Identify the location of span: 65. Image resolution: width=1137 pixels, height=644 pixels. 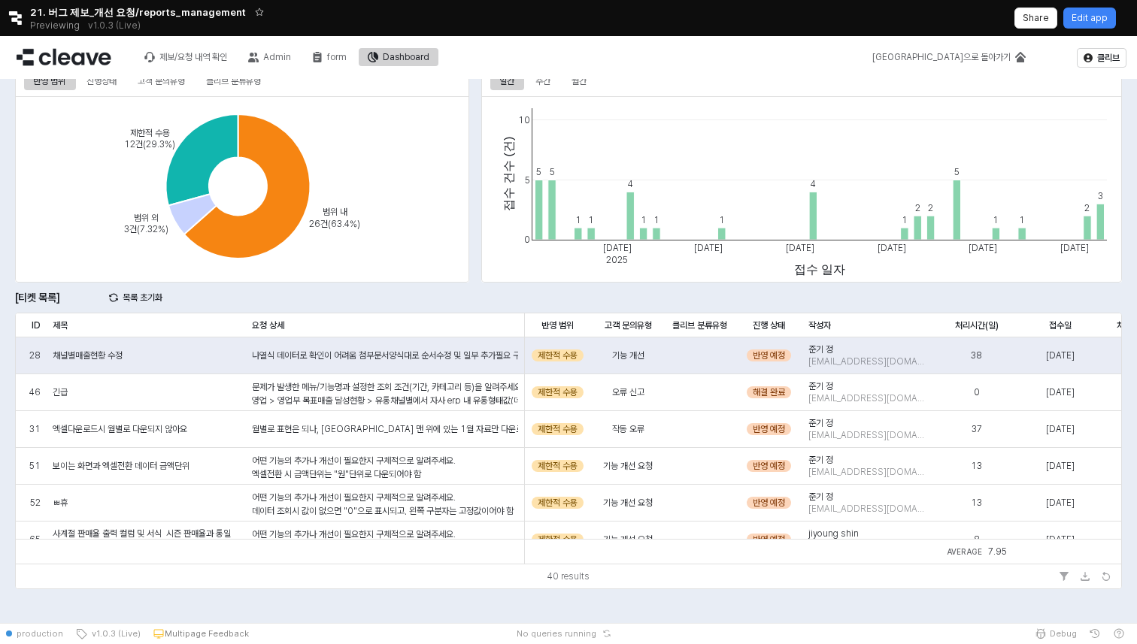
(35, 540).